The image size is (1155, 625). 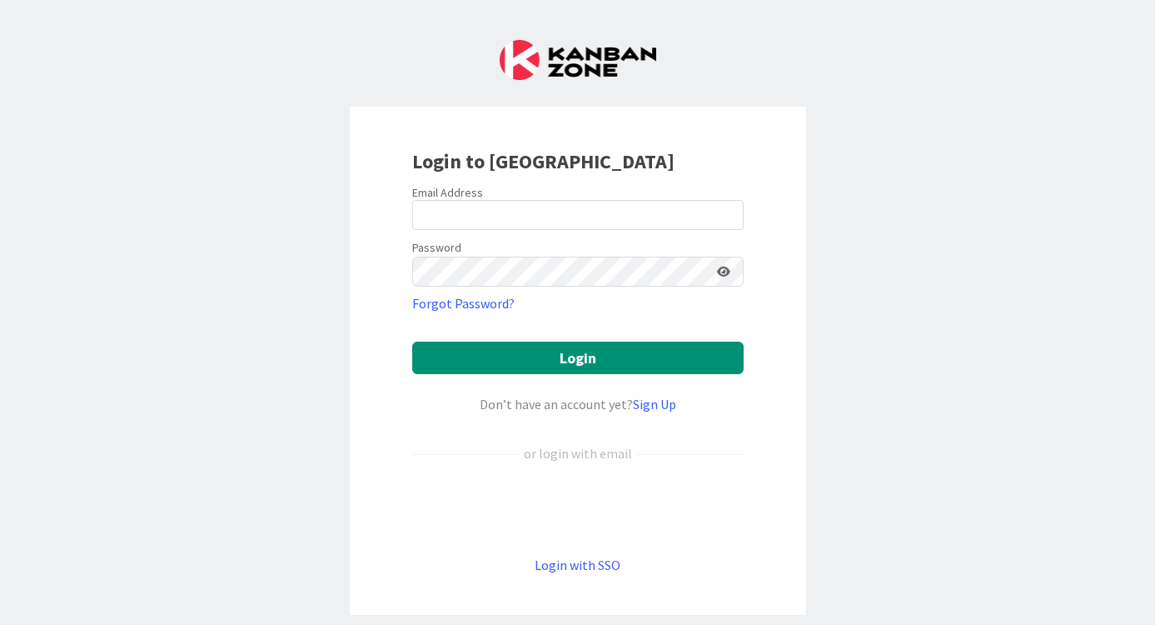 What do you see at coordinates (578, 60) in the screenshot?
I see `img: Kanban Zone` at bounding box center [578, 60].